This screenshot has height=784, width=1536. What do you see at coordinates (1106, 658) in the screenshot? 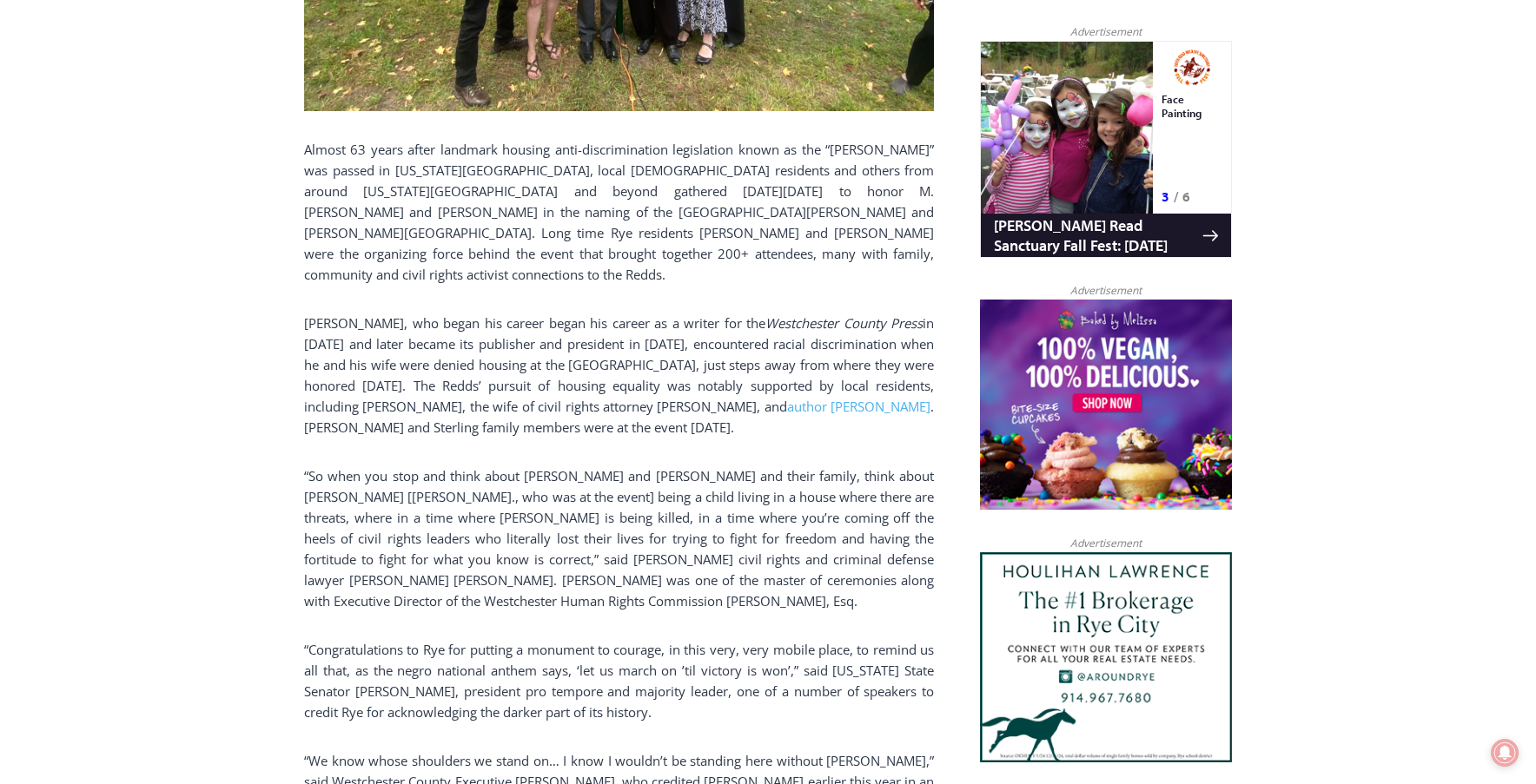
I see `a: Houlihan Lawrence The #1 Brokerage in Rye City` at bounding box center [1106, 658].